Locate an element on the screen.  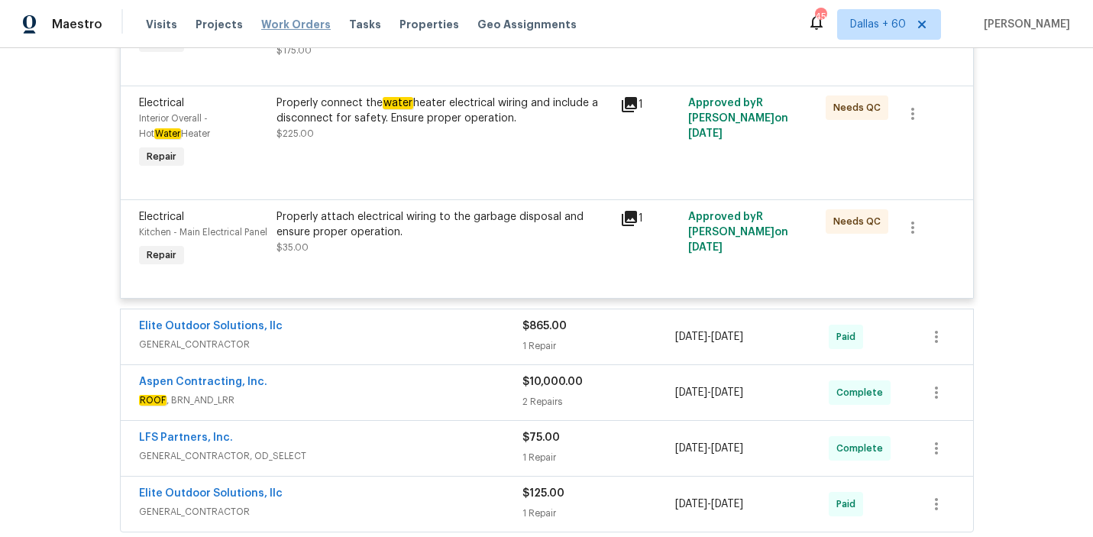
span: $225.00 is located at coordinates (295, 134).